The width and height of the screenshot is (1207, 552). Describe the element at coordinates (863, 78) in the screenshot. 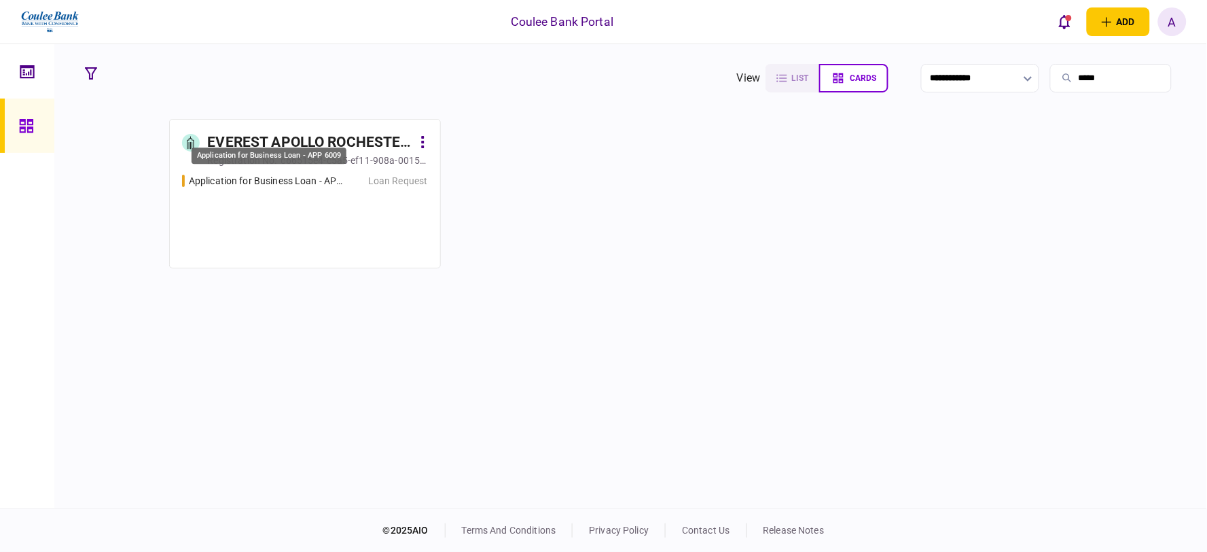

I see `span: cards` at that location.